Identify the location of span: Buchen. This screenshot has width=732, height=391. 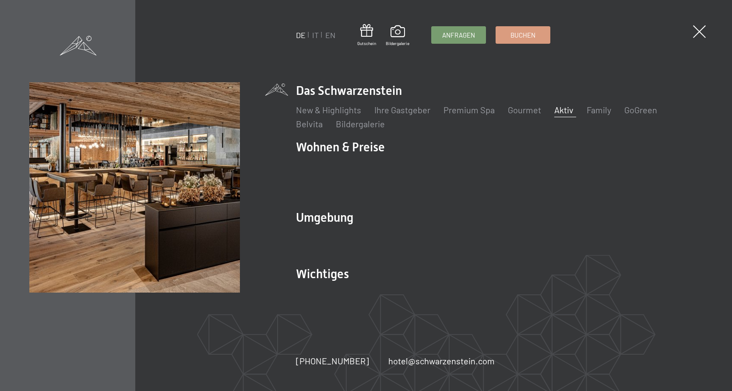
(523, 35).